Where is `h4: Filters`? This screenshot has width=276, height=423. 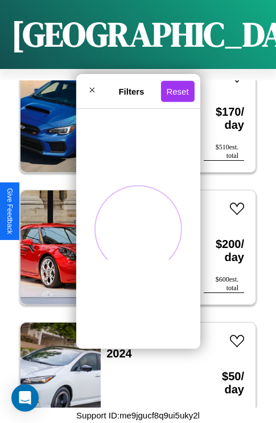
h4: Filters is located at coordinates (131, 91).